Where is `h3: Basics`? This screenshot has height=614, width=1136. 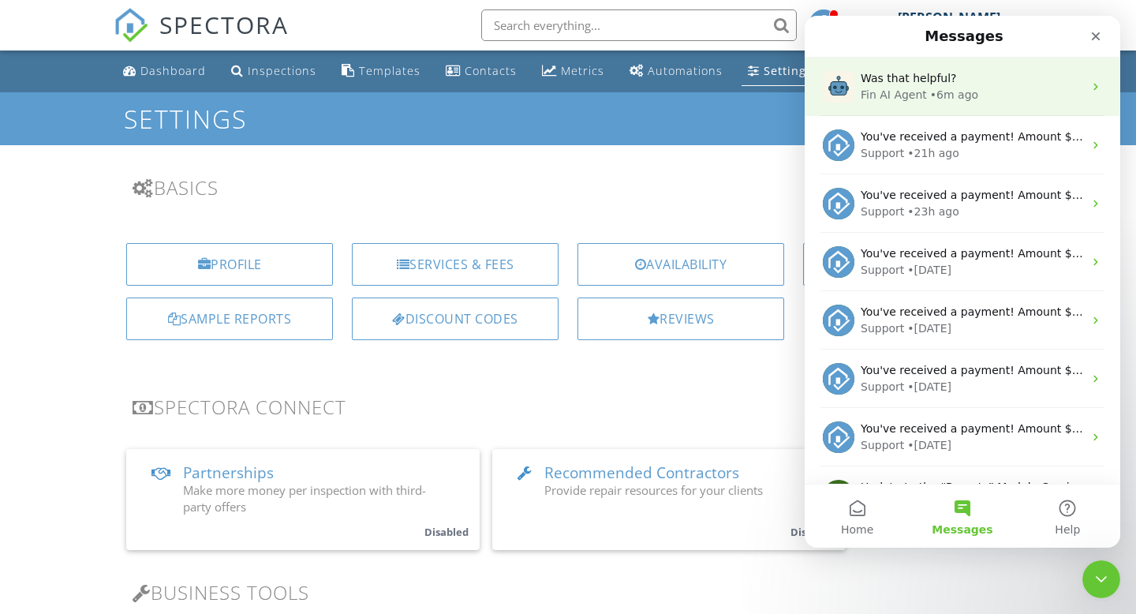
h3: Basics is located at coordinates (568, 187).